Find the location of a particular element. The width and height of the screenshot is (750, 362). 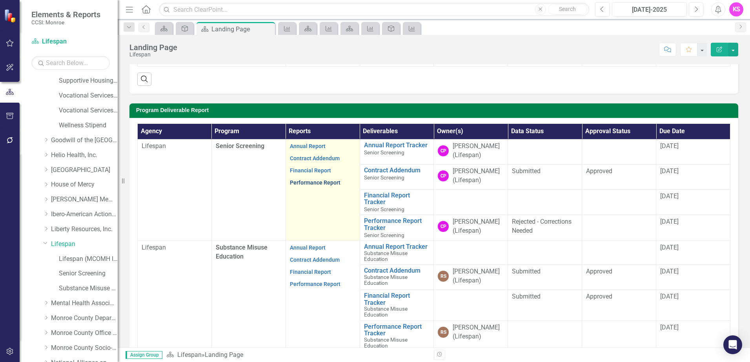

span: Elements & Reports is located at coordinates (66, 15).